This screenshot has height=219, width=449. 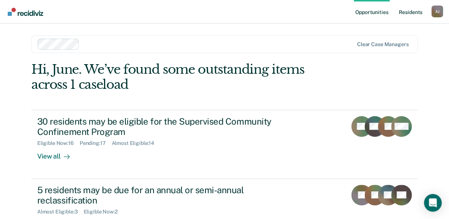 I want to click on div: Hi, June. We’ve found some outstanding items across 1 caseload, so click(x=186, y=77).